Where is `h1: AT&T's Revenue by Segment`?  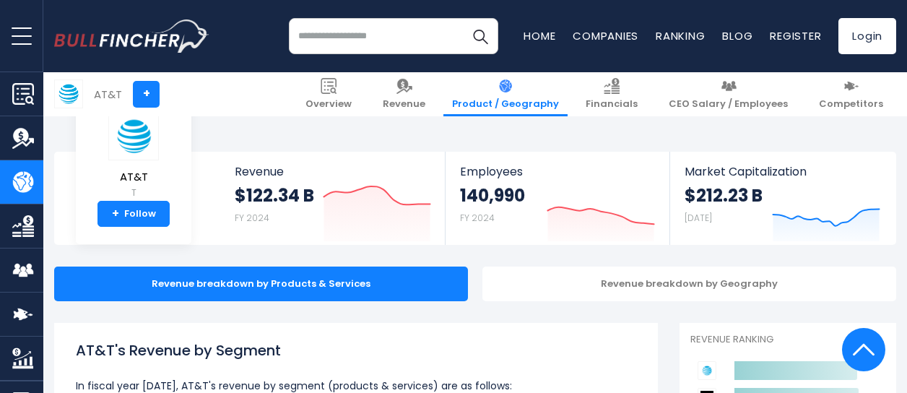 h1: AT&T's Revenue by Segment is located at coordinates (356, 350).